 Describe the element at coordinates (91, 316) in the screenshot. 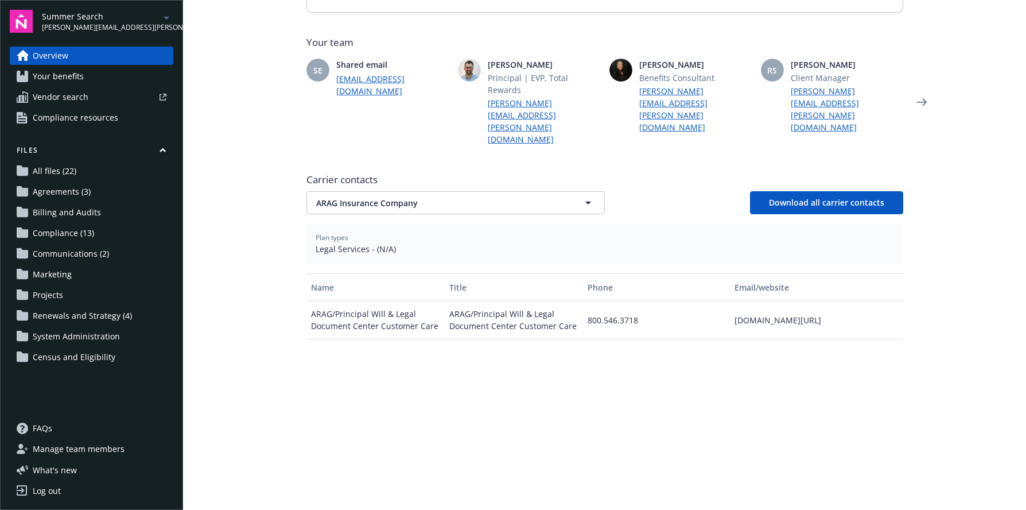

I see `a: Renewals and Strategy (4)` at that location.